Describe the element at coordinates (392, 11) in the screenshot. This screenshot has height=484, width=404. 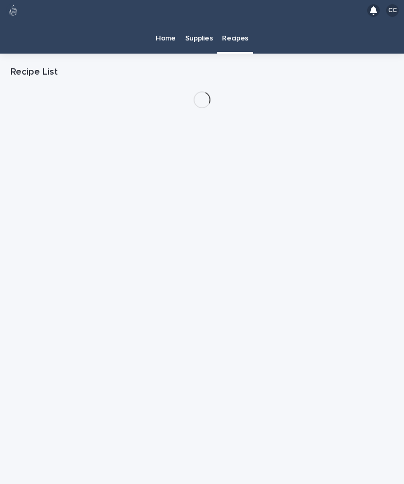
I see `div: CC` at that location.